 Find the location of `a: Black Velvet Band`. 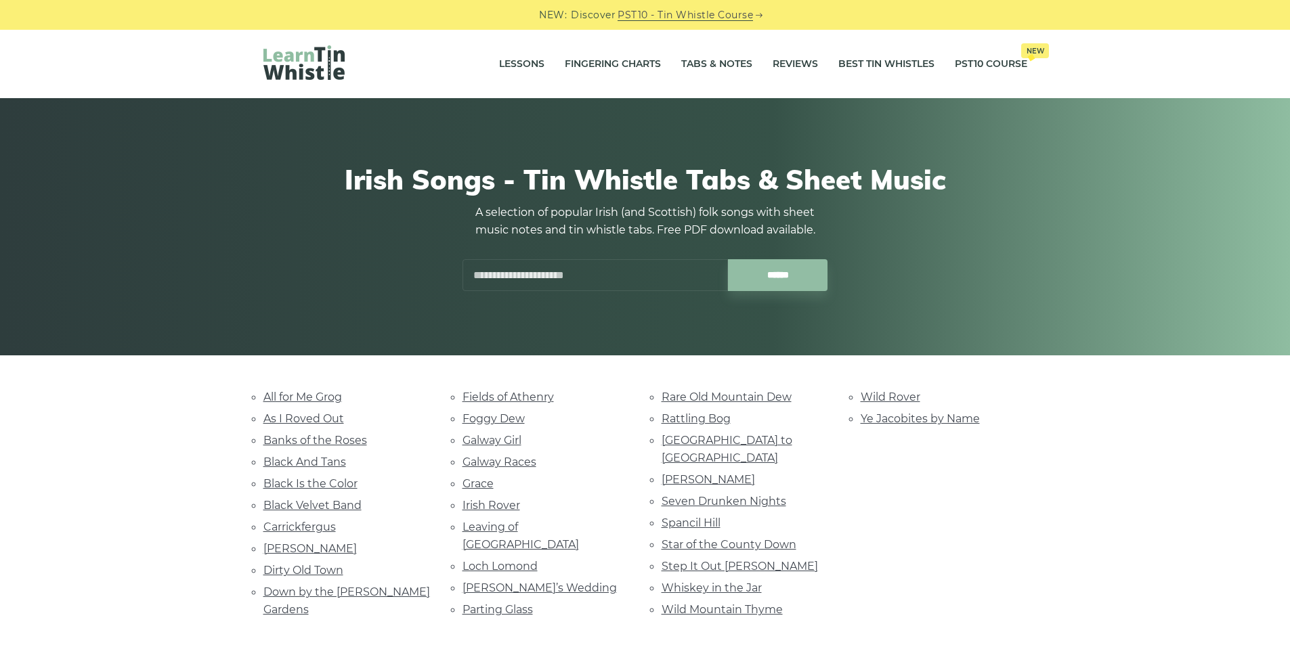

a: Black Velvet Band is located at coordinates (312, 505).